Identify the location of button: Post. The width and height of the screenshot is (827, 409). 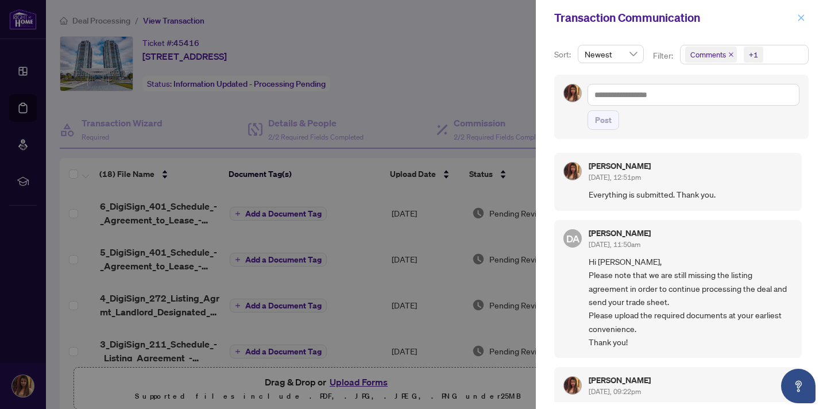
(603, 120).